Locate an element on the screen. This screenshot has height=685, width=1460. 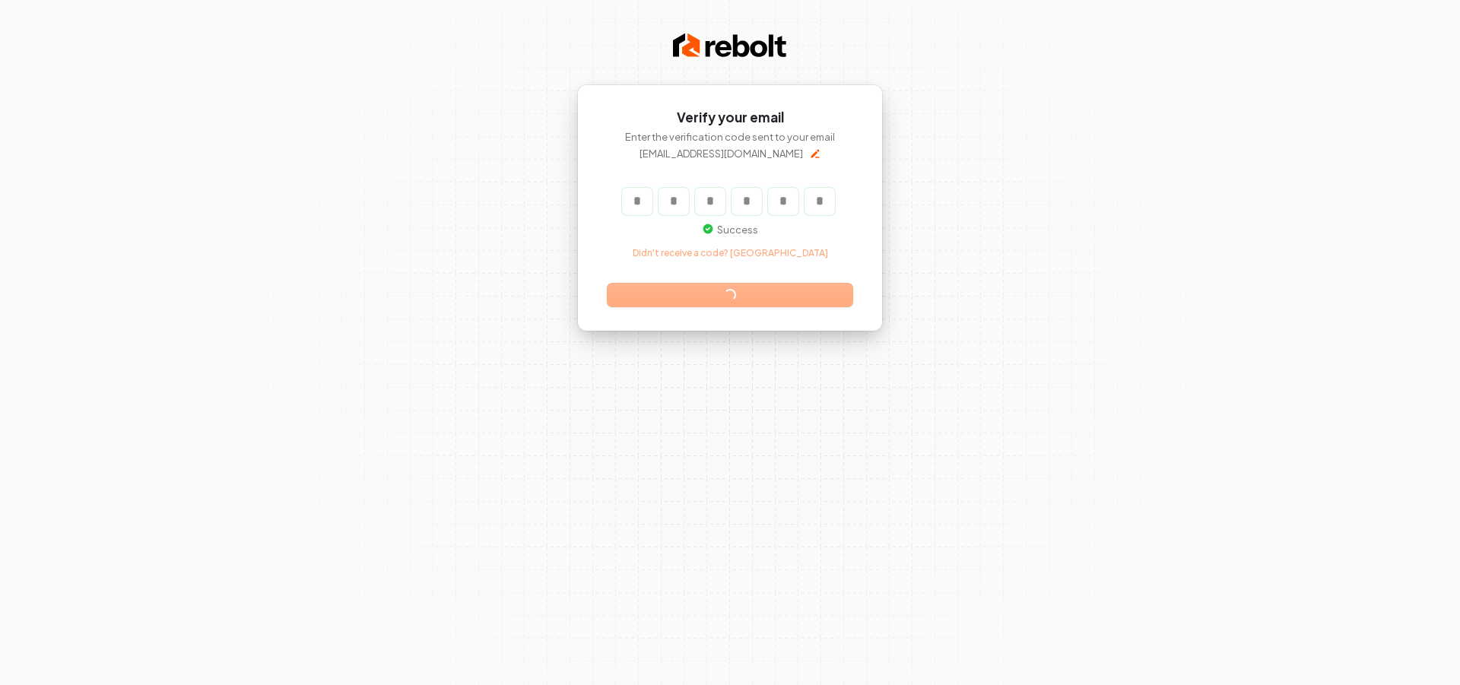
p: Success is located at coordinates (730, 230).